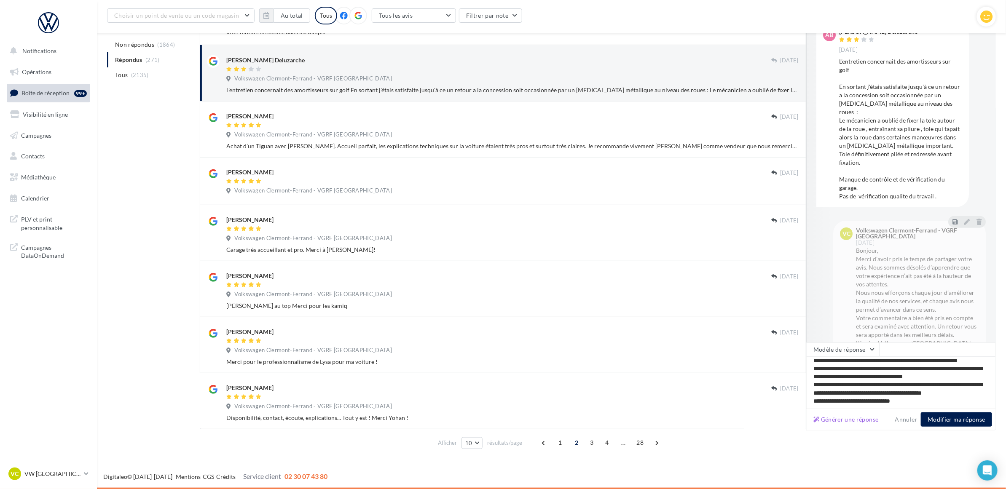  What do you see at coordinates (39, 51) in the screenshot?
I see `span: Notifications` at bounding box center [39, 51].